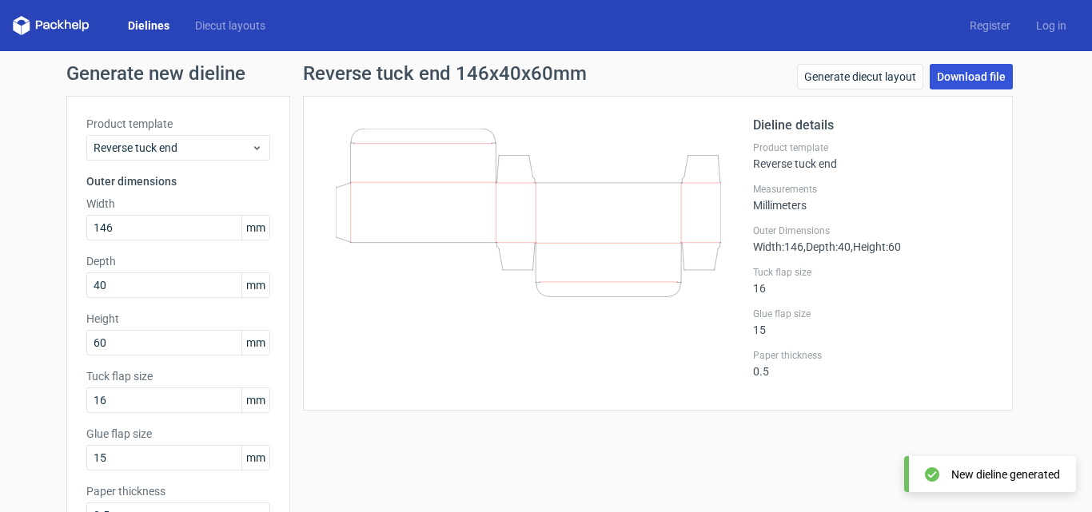  Describe the element at coordinates (178, 204) in the screenshot. I see `label: Width` at that location.